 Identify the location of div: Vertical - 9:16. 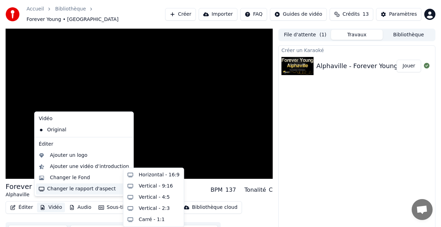
(156, 186).